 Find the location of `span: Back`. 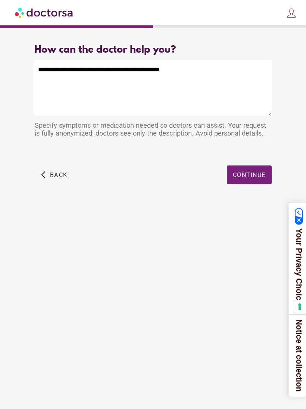

span: Back is located at coordinates (59, 175).